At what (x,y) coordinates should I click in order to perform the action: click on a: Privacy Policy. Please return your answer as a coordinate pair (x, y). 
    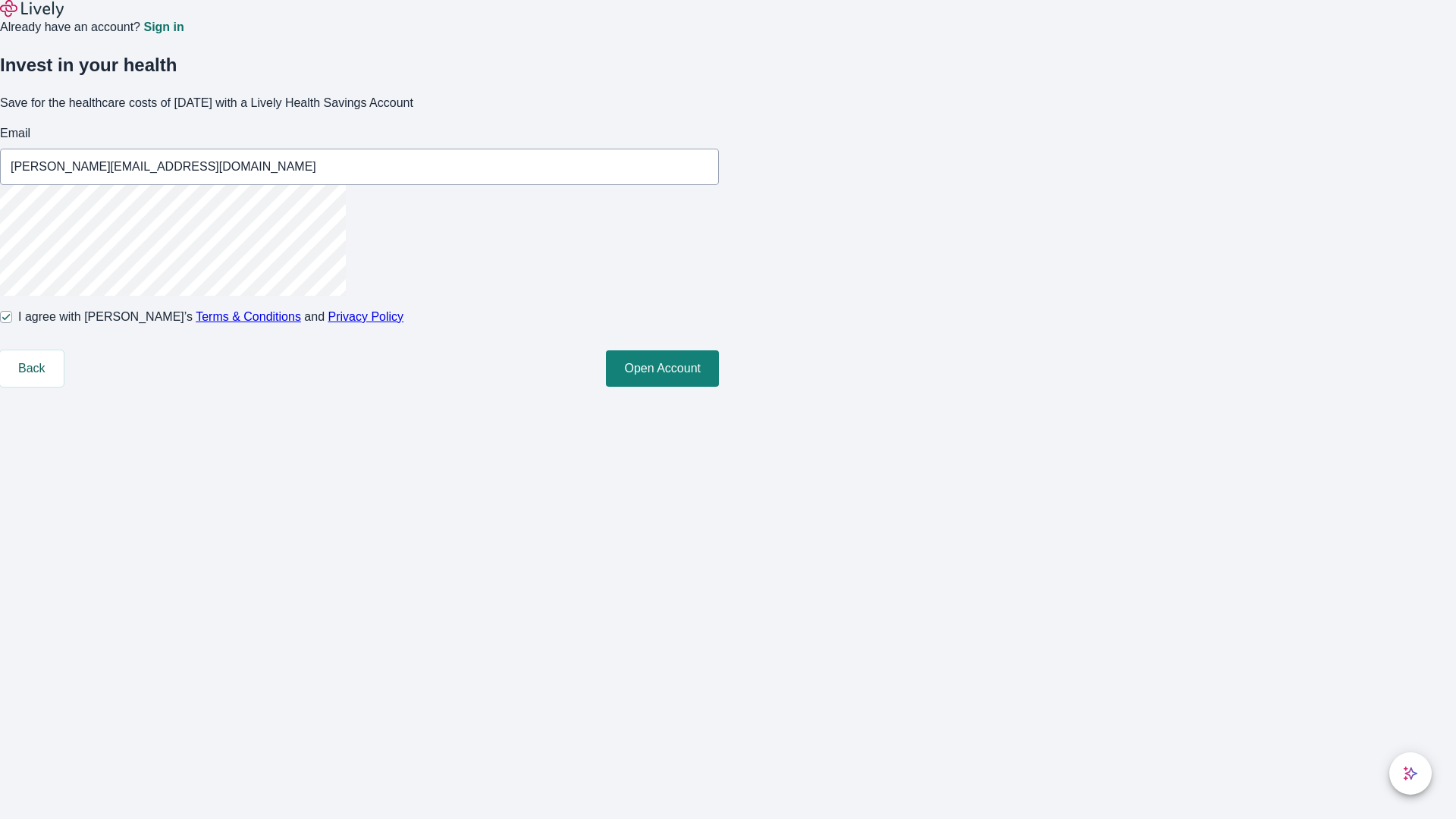
    Looking at the image, I should click on (366, 316).